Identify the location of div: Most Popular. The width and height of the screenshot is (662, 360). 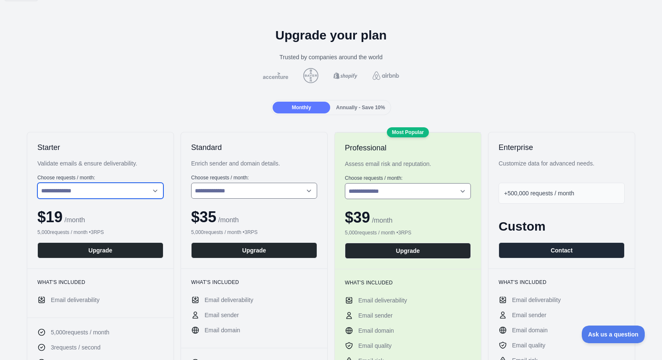
(408, 132).